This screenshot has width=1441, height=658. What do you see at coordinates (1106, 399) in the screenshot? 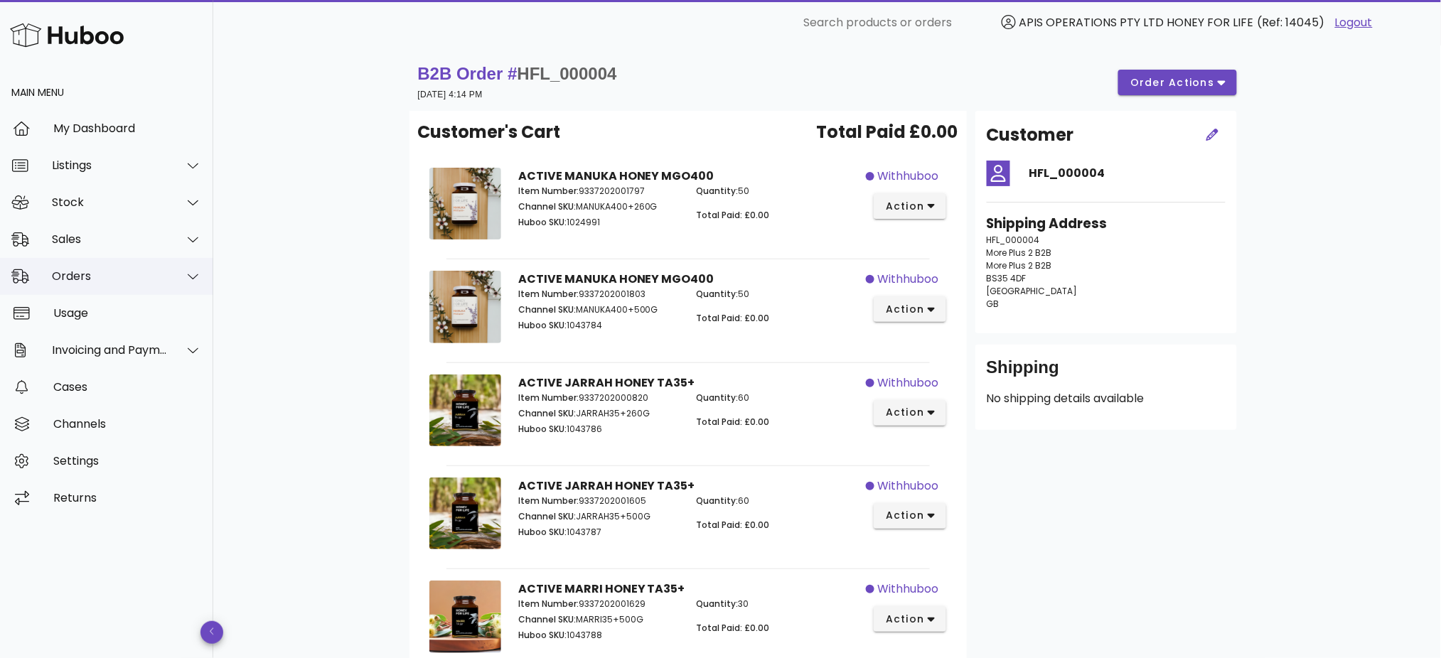
I see `p: No shipping details available` at bounding box center [1106, 399].